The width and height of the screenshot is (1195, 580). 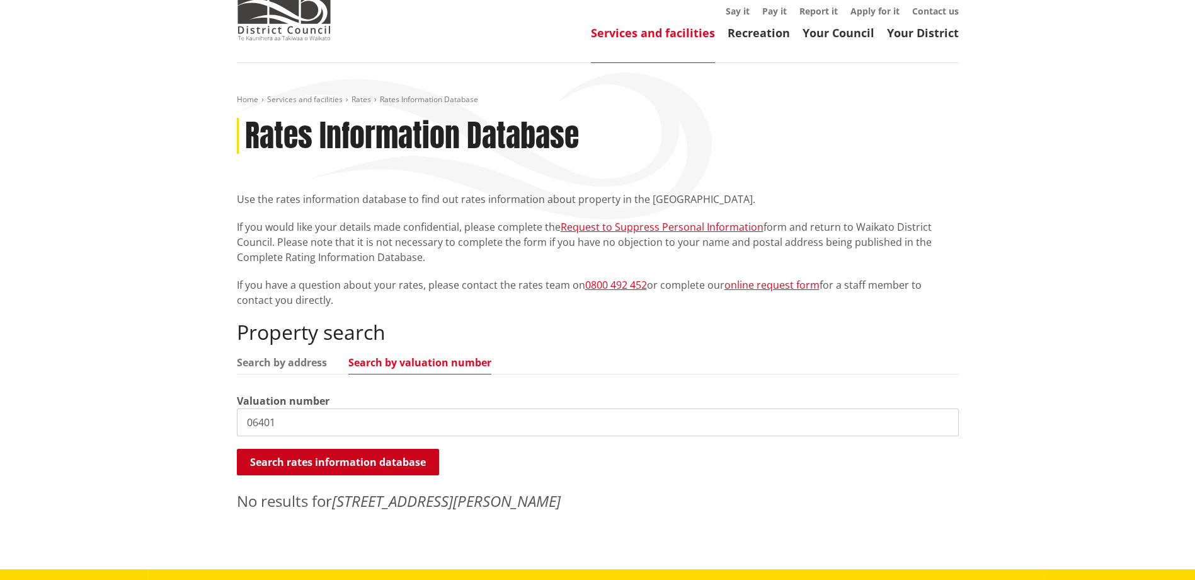 I want to click on p: If you have a question about your rates, please contact the rates team on or complete our for a s..., so click(x=598, y=292).